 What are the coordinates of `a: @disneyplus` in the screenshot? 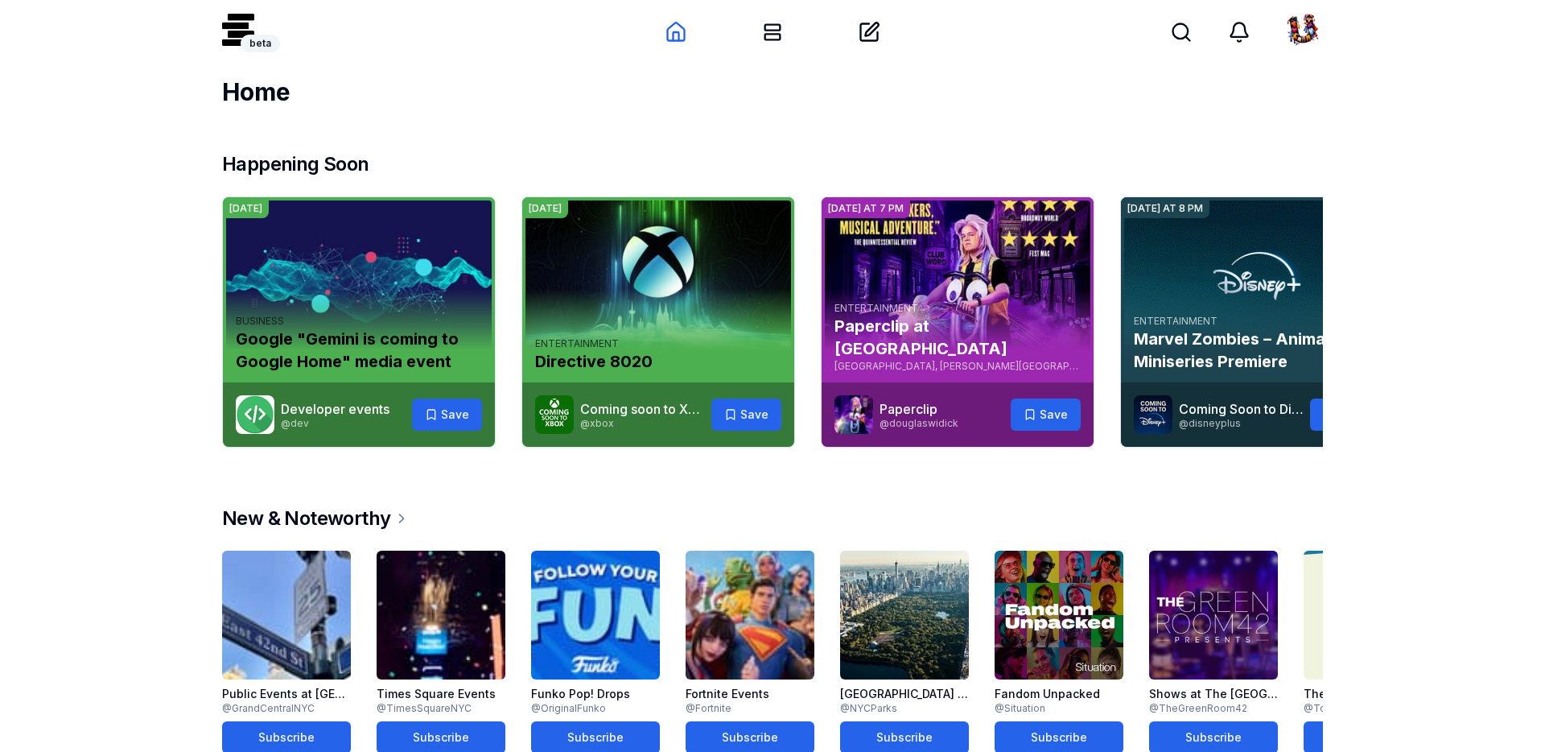 It's located at (1209, 422).